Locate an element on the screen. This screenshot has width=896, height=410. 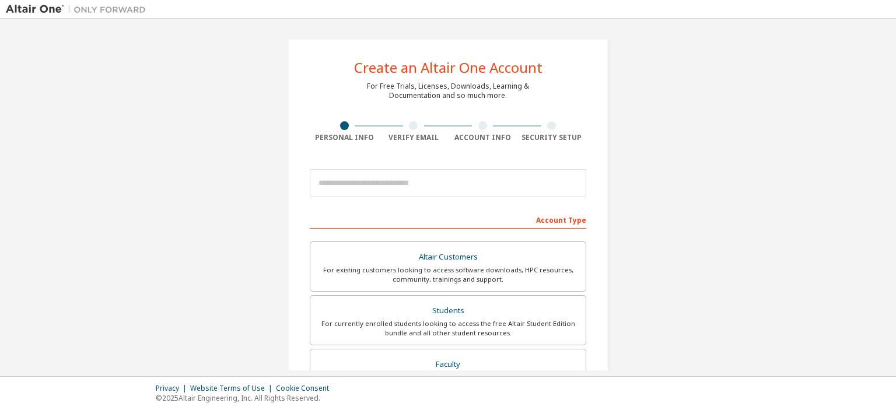
div: For existing customers looking to access software downloads, HPC resources, community, trainings ... is located at coordinates (448, 275).